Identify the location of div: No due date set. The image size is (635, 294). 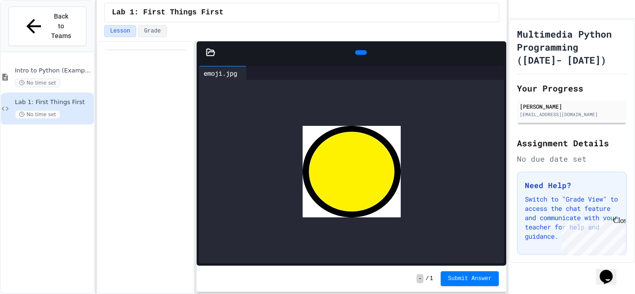
(572, 159).